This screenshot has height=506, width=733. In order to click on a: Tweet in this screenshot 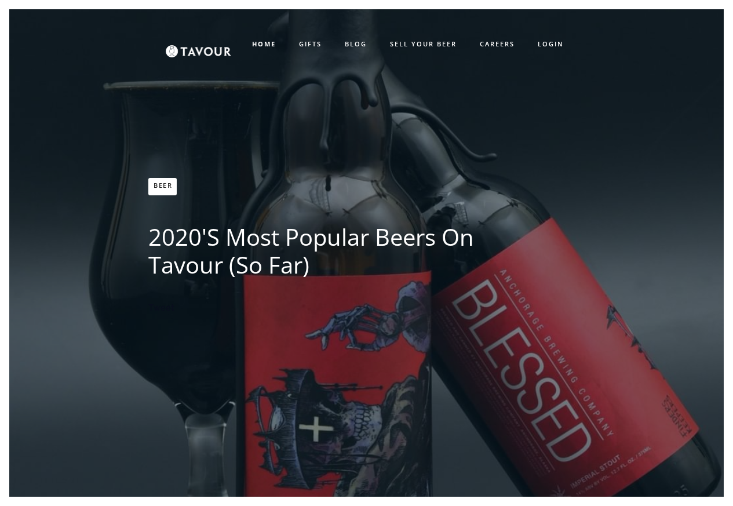, I will do `click(161, 308)`.